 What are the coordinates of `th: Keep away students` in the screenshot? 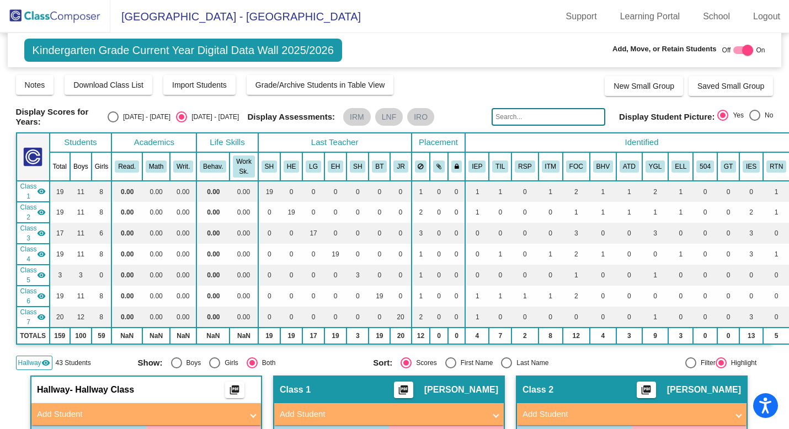 It's located at (421, 167).